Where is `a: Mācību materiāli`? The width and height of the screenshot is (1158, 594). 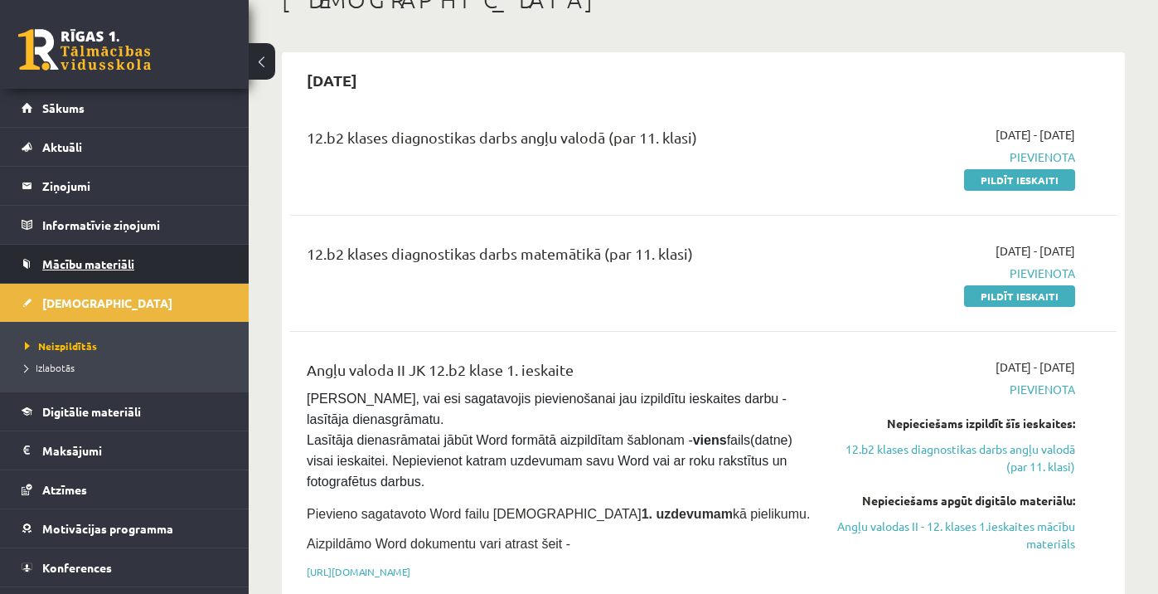
a: Mācību materiāli is located at coordinates (124, 264).